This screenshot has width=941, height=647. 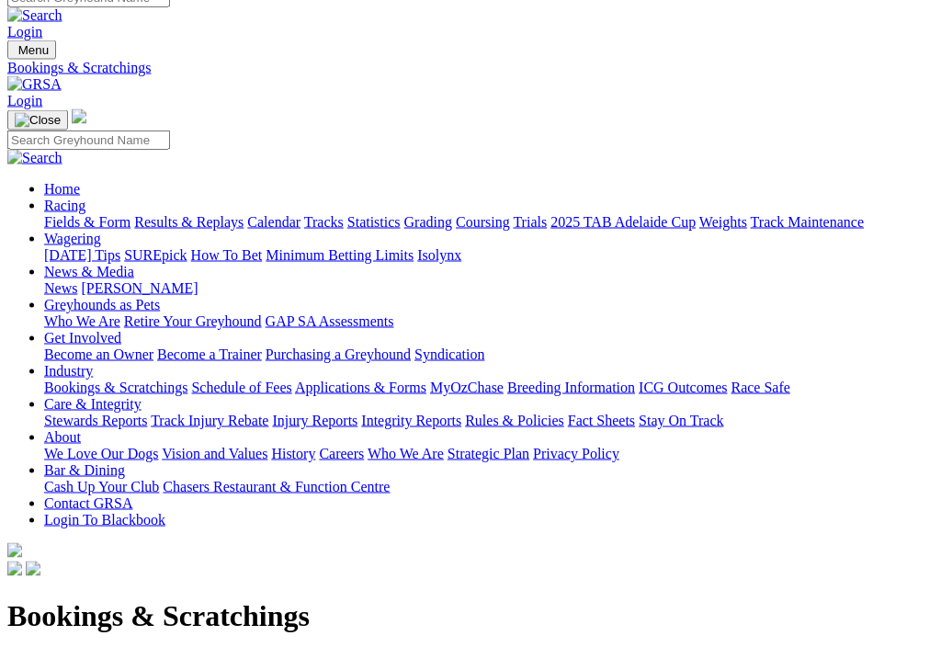 I want to click on a: Contact GRSA, so click(x=88, y=503).